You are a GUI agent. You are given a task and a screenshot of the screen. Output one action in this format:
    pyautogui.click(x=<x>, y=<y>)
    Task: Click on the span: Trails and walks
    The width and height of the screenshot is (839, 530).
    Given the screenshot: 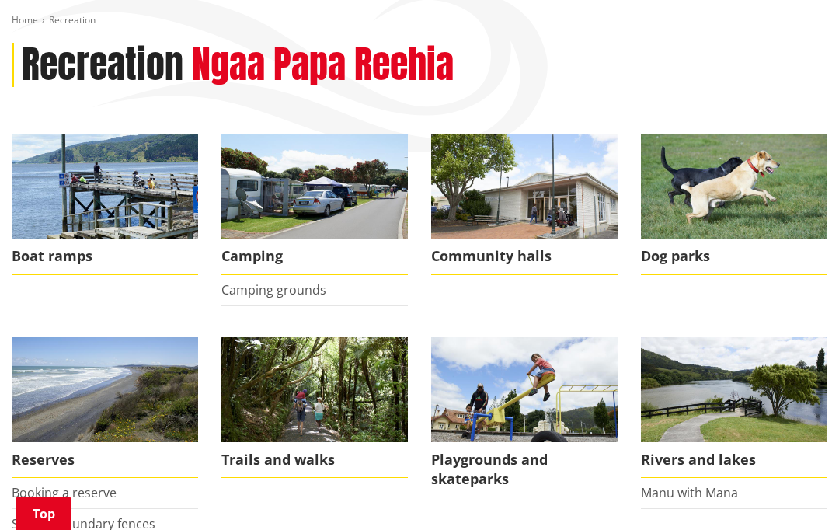 What is the action you would take?
    pyautogui.click(x=315, y=460)
    